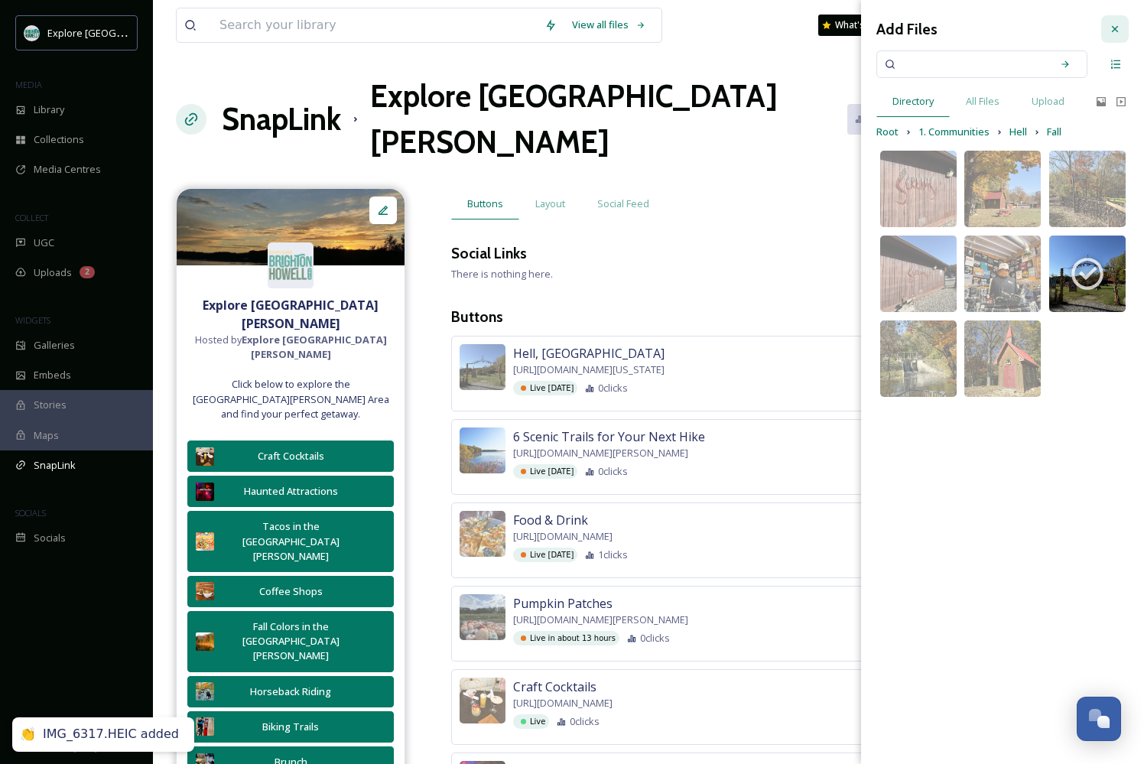 The height and width of the screenshot is (764, 1144). I want to click on img: 1021e69d-8cd8-42f8-a533-b1f3ec456251.jpg, so click(919, 274).